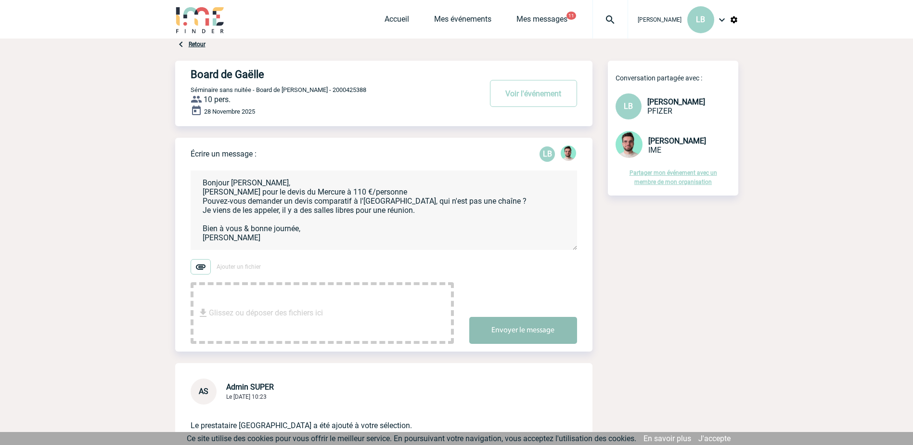 This screenshot has height=445, width=913. What do you see at coordinates (533, 93) in the screenshot?
I see `button: Voir l'événement` at bounding box center [533, 93].